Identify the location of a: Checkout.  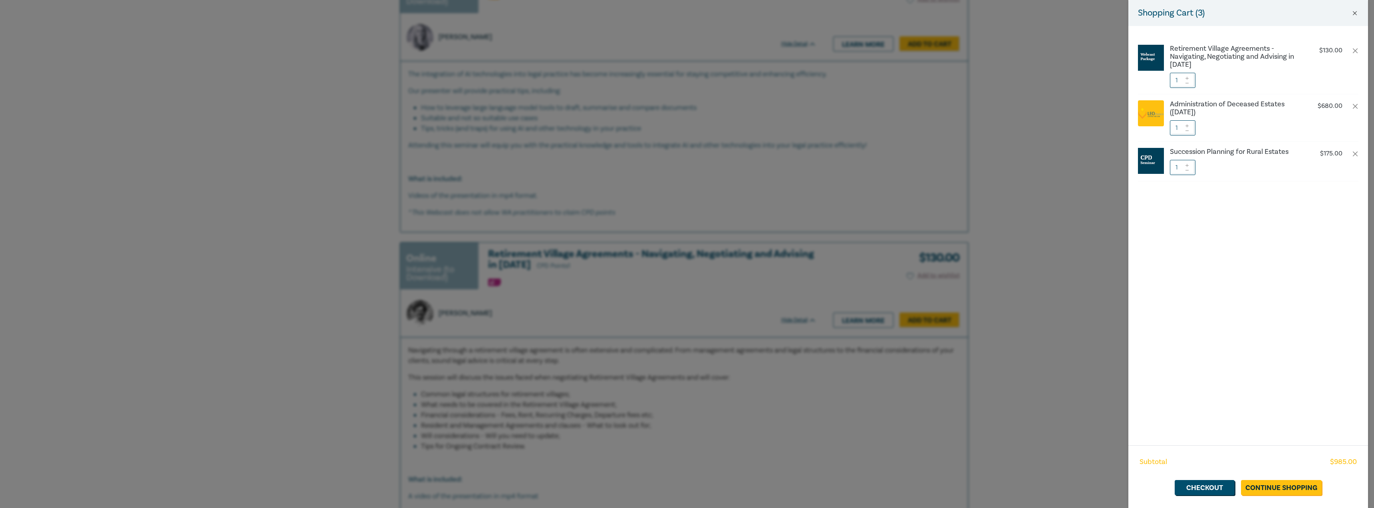
(1205, 487).